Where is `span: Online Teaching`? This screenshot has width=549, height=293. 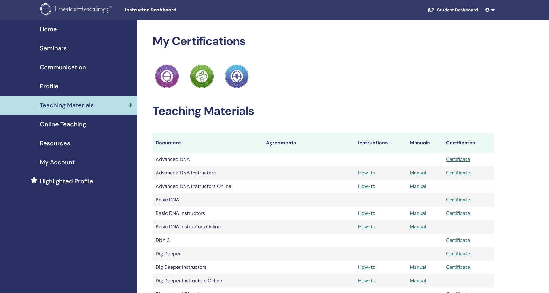
span: Online Teaching is located at coordinates (63, 124).